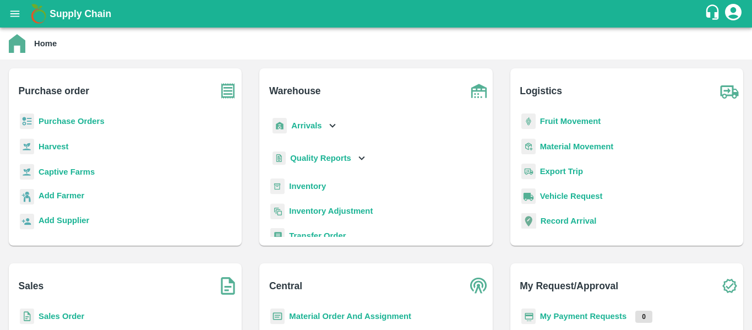 This screenshot has height=330, width=752. I want to click on img: truck, so click(730, 91).